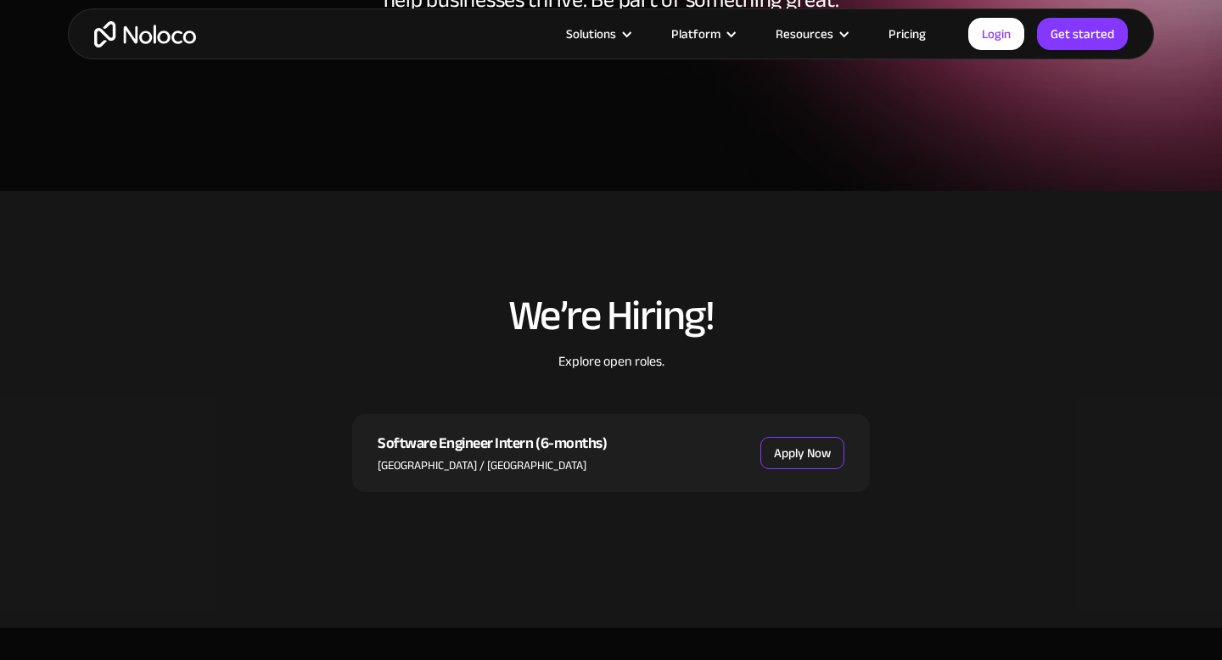 The image size is (1222, 660). What do you see at coordinates (492, 444) in the screenshot?
I see `div: Software Engineer Intern (6-months)` at bounding box center [492, 444].